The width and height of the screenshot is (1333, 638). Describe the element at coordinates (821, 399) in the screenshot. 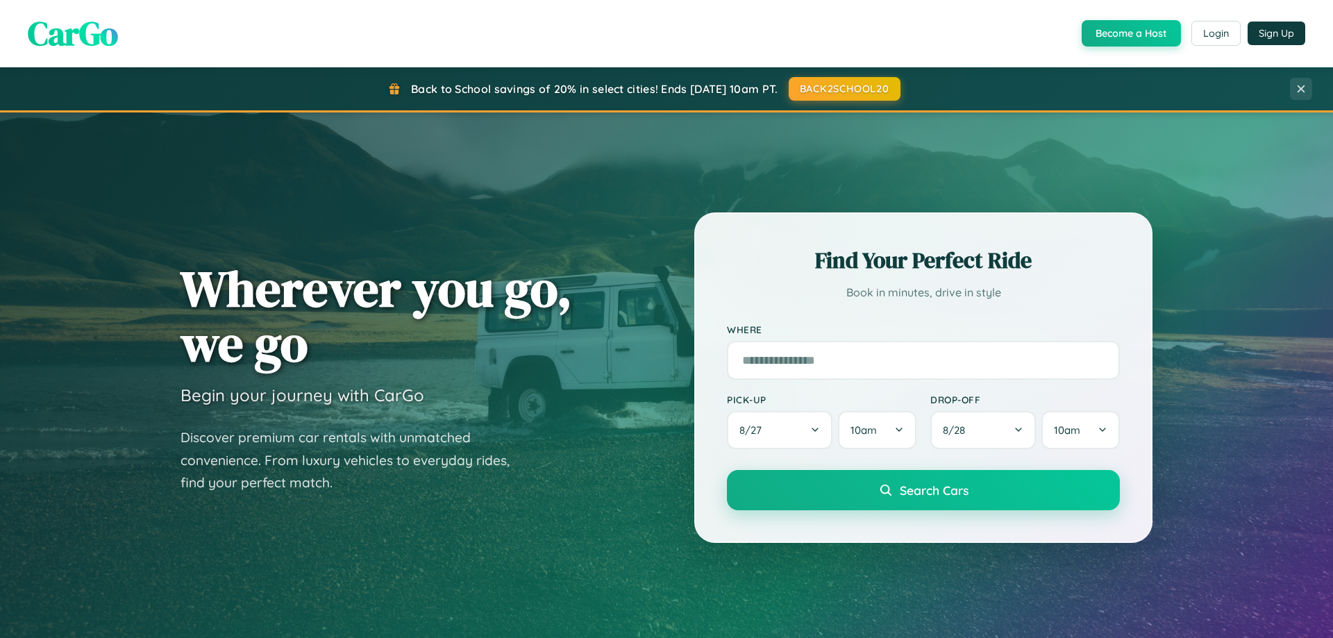

I see `label: Pick-up` at that location.